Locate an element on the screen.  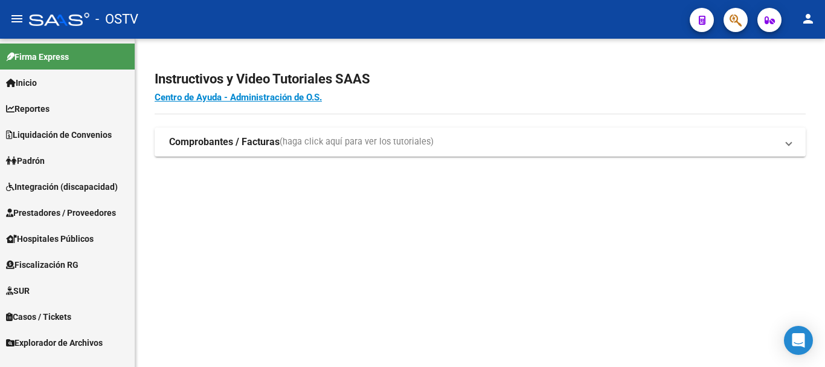
a: Centro de Ayuda - Administración de O.S. is located at coordinates (238, 97).